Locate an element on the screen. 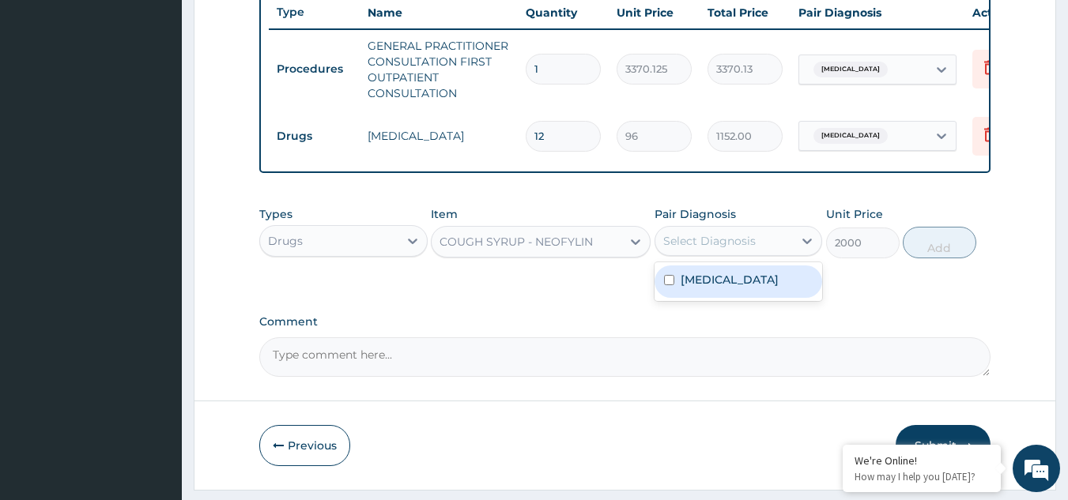 This screenshot has width=1068, height=500. div: Select Diagnosis is located at coordinates (709, 241).